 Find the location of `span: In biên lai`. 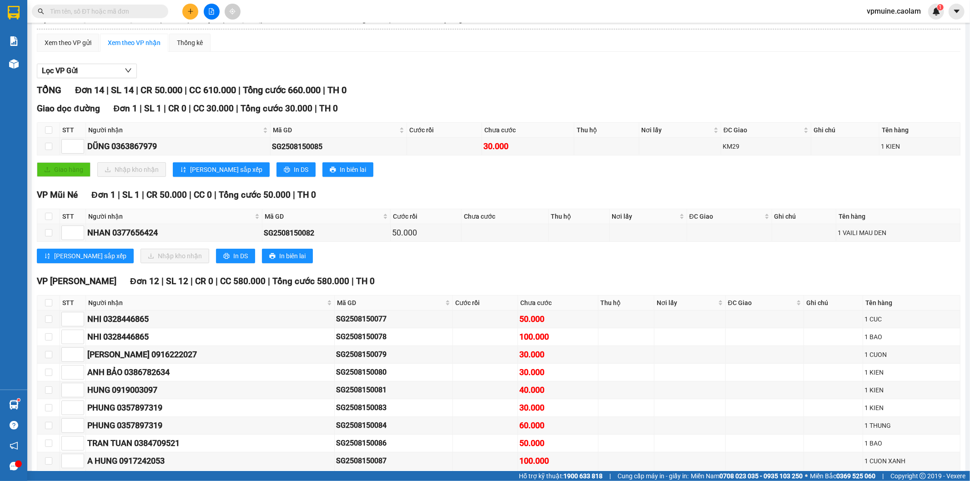

span: In biên lai is located at coordinates (292, 256).